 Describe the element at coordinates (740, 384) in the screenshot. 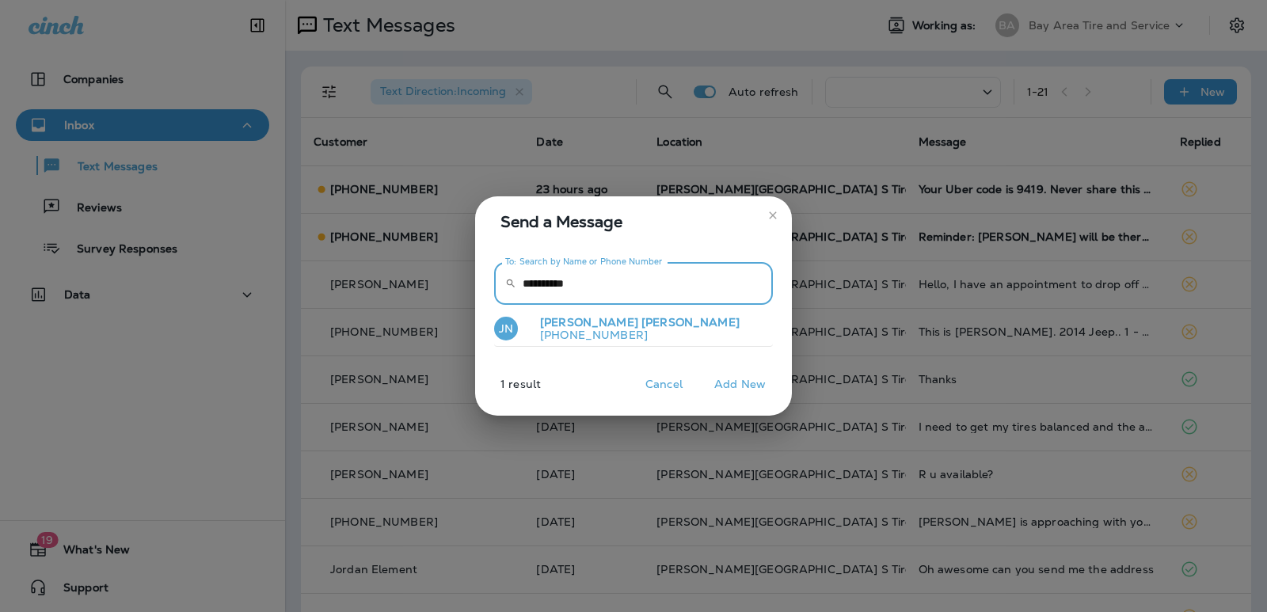

I see `button: Add New` at that location.